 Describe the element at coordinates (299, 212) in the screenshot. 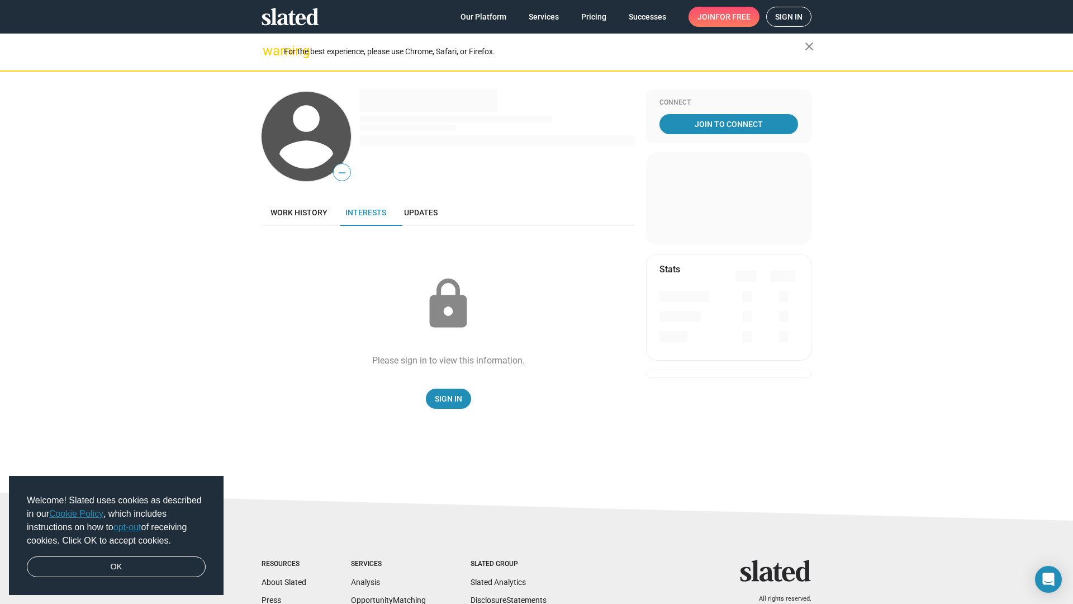

I see `span: Work history` at that location.